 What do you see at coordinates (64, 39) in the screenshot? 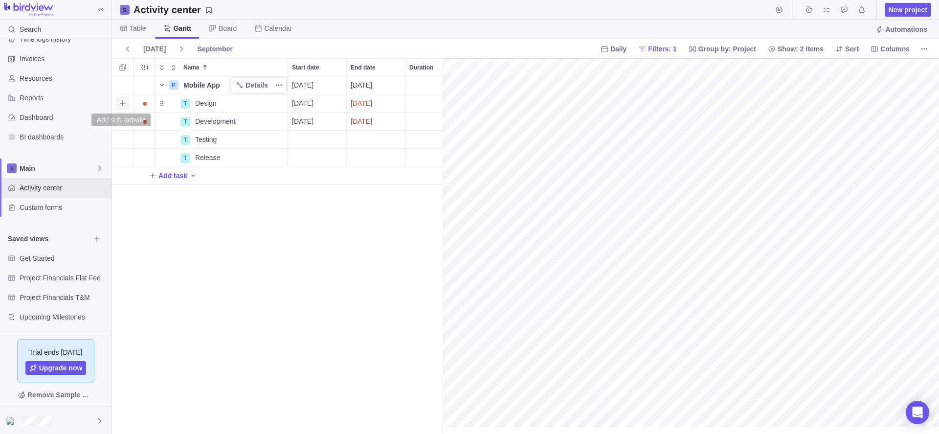
I see `span: Time logs history` at bounding box center [64, 39].